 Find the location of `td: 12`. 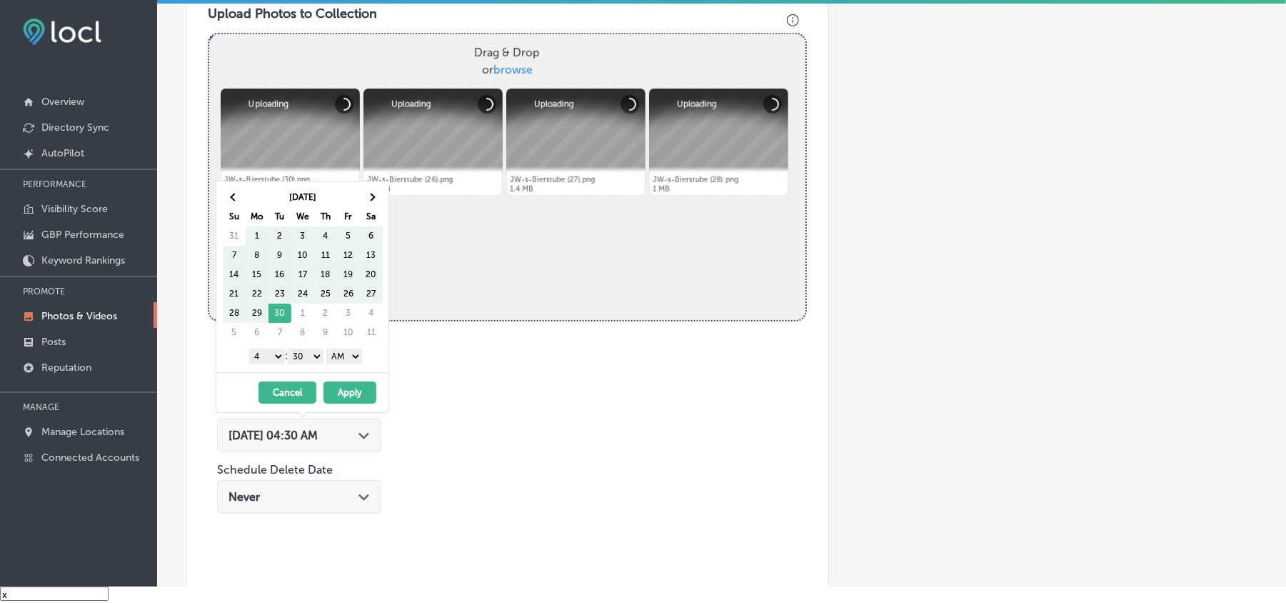

td: 12 is located at coordinates (349, 255).